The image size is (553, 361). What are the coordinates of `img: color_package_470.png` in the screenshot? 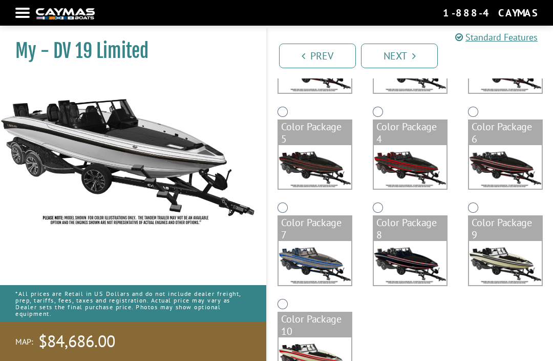 It's located at (410, 167).